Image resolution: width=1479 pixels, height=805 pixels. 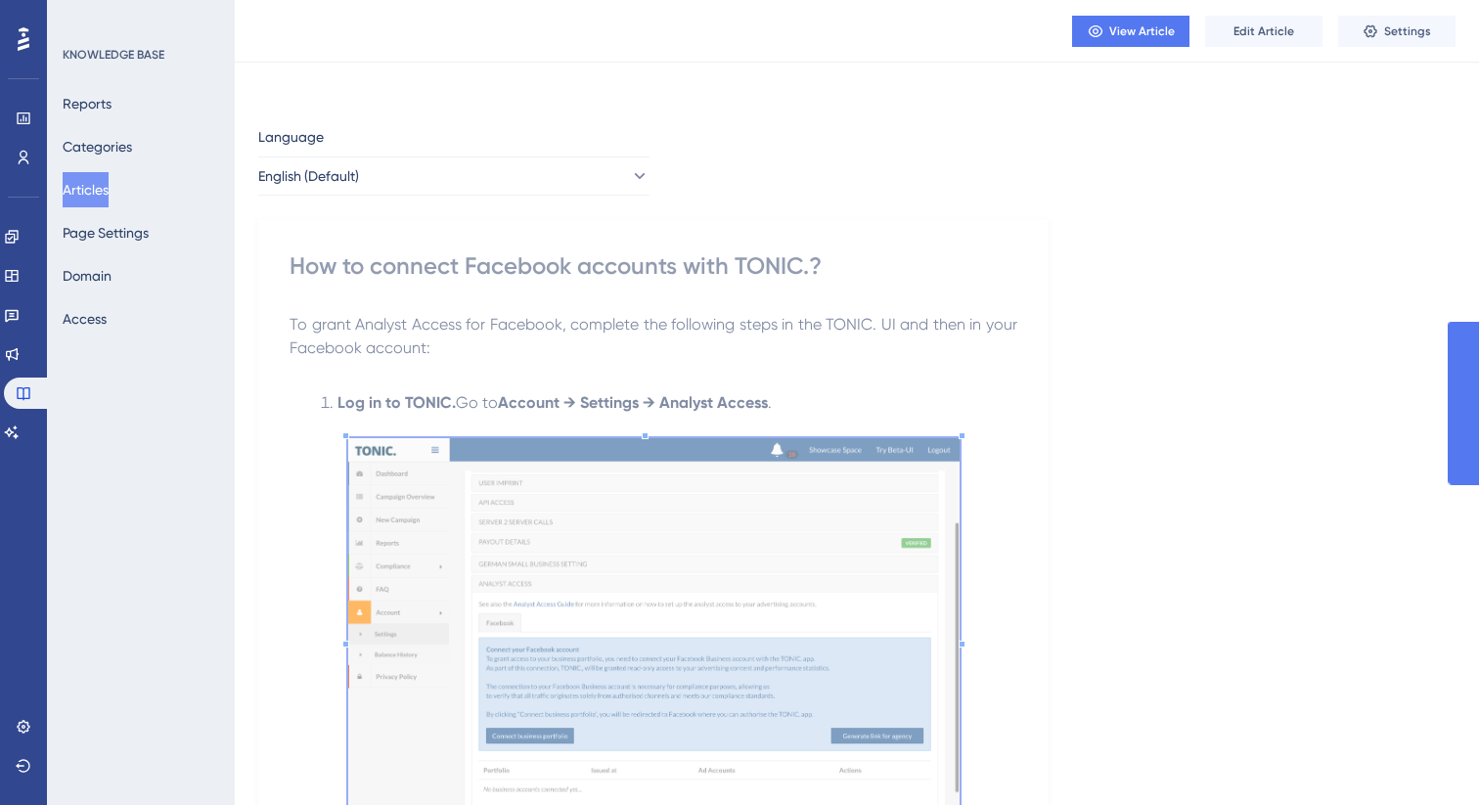 I want to click on button: Edit Article, so click(x=1264, y=31).